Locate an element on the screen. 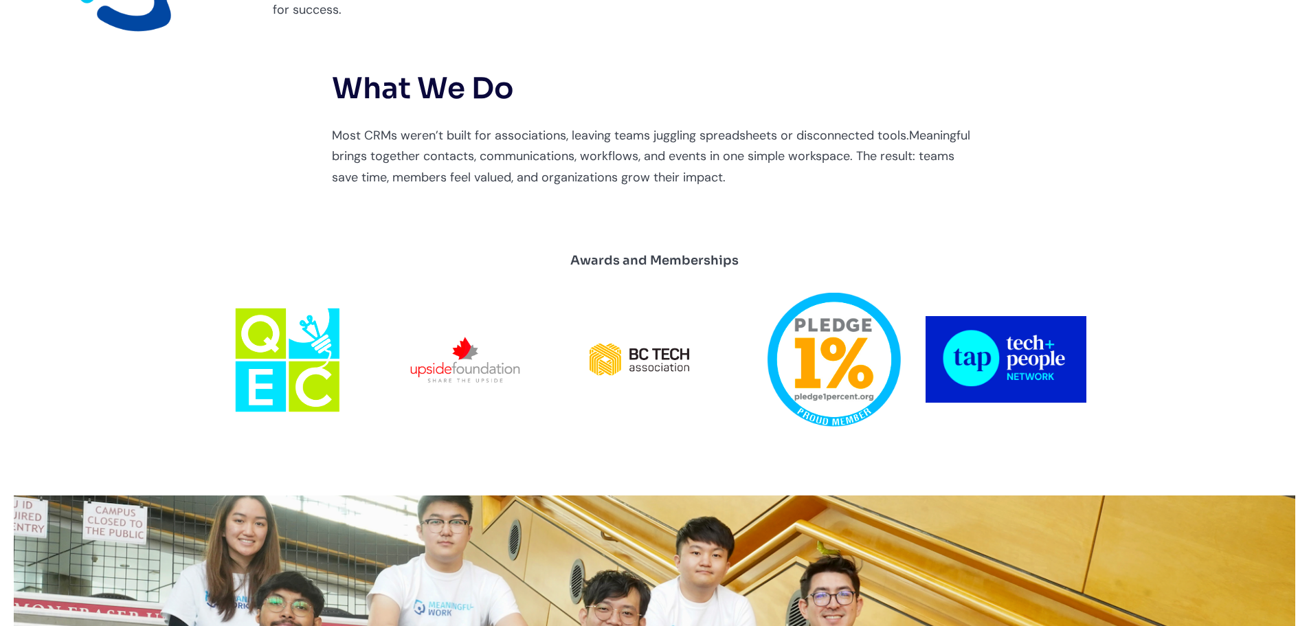 The height and width of the screenshot is (626, 1309). img: One Percent Pledge Logo is located at coordinates (830, 359).